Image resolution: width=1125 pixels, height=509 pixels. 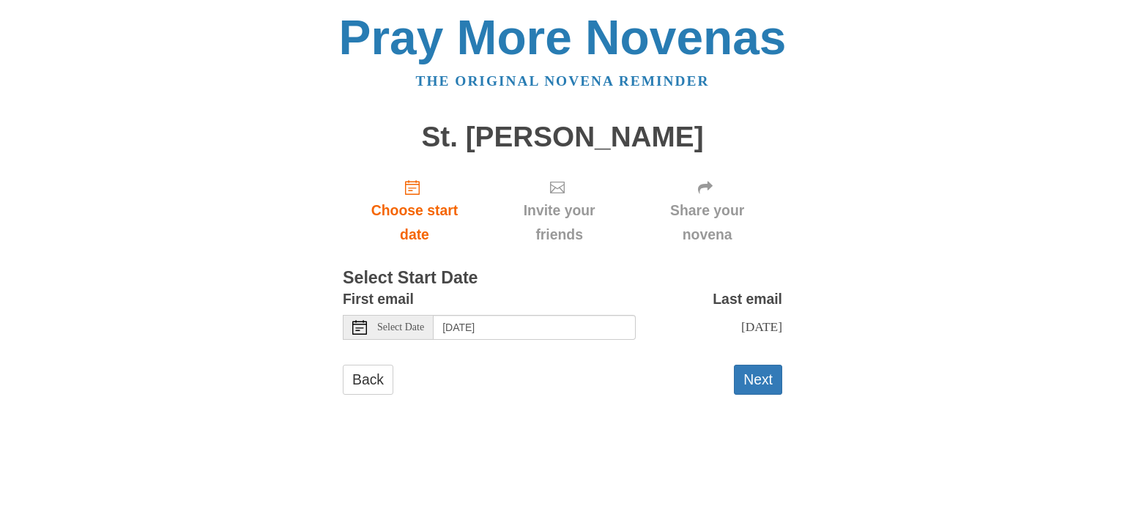 What do you see at coordinates (747, 299) in the screenshot?
I see `label: Last email` at bounding box center [747, 299].